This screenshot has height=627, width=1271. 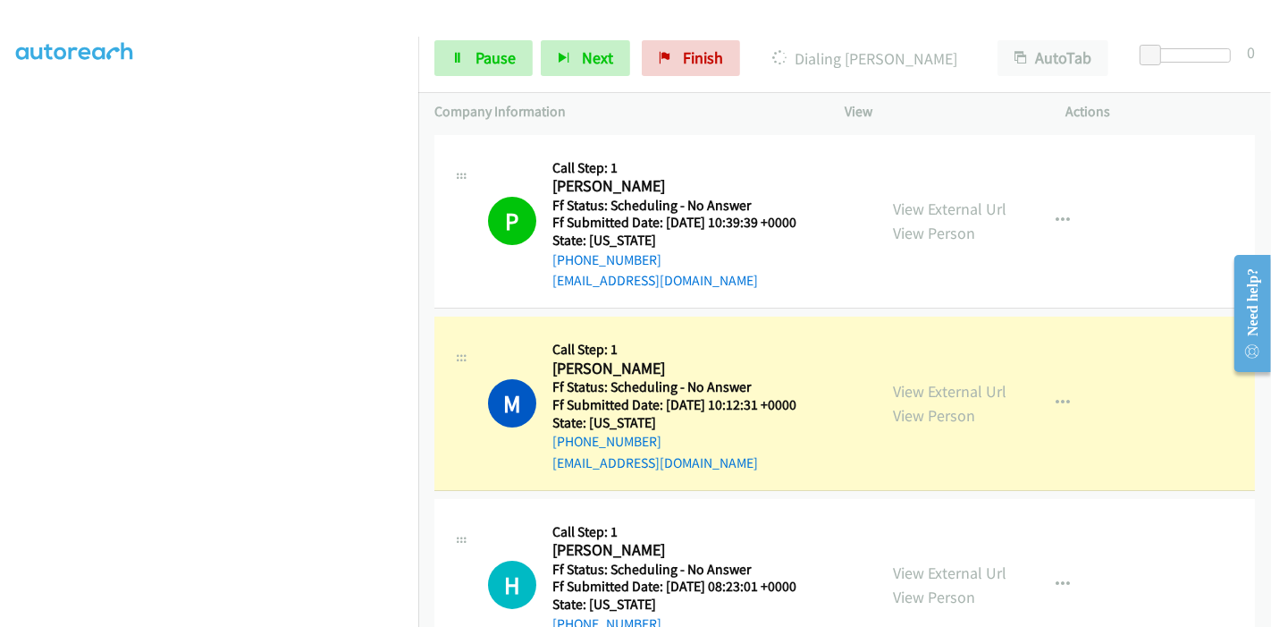 What do you see at coordinates (1053, 58) in the screenshot?
I see `button: AutoTab` at bounding box center [1053, 58].